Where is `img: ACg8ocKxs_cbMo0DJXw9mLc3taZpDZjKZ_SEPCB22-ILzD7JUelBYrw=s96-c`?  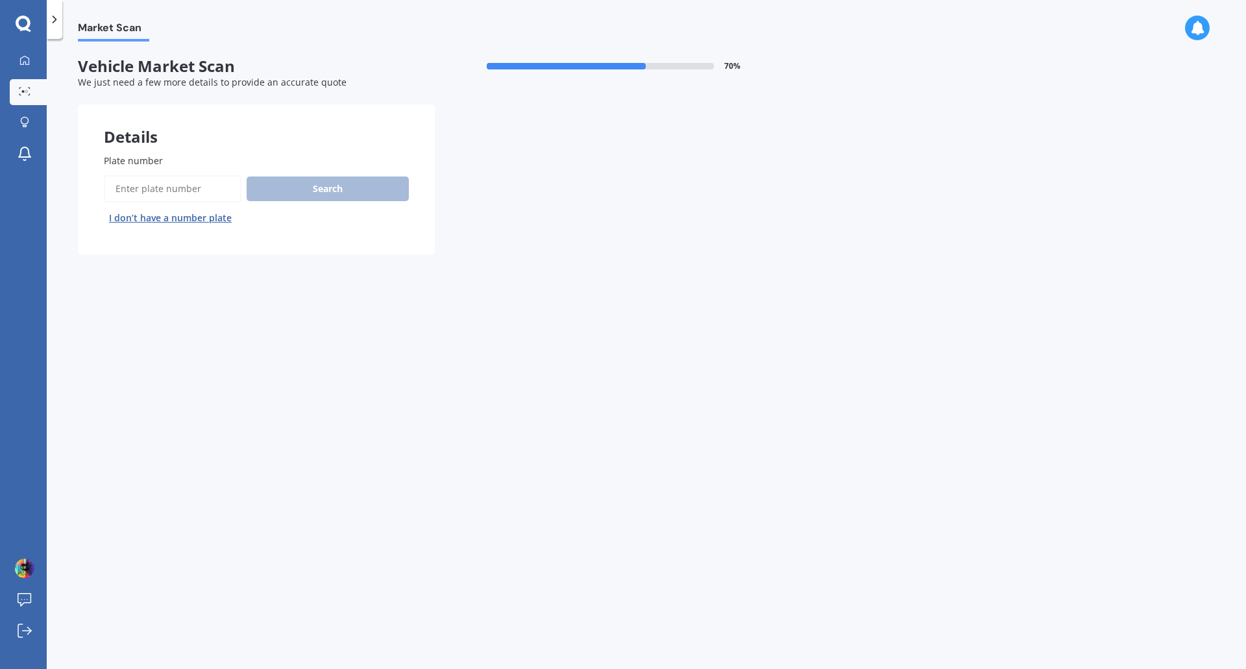
img: ACg8ocKxs_cbMo0DJXw9mLc3taZpDZjKZ_SEPCB22-ILzD7JUelBYrw=s96-c is located at coordinates (25, 569).